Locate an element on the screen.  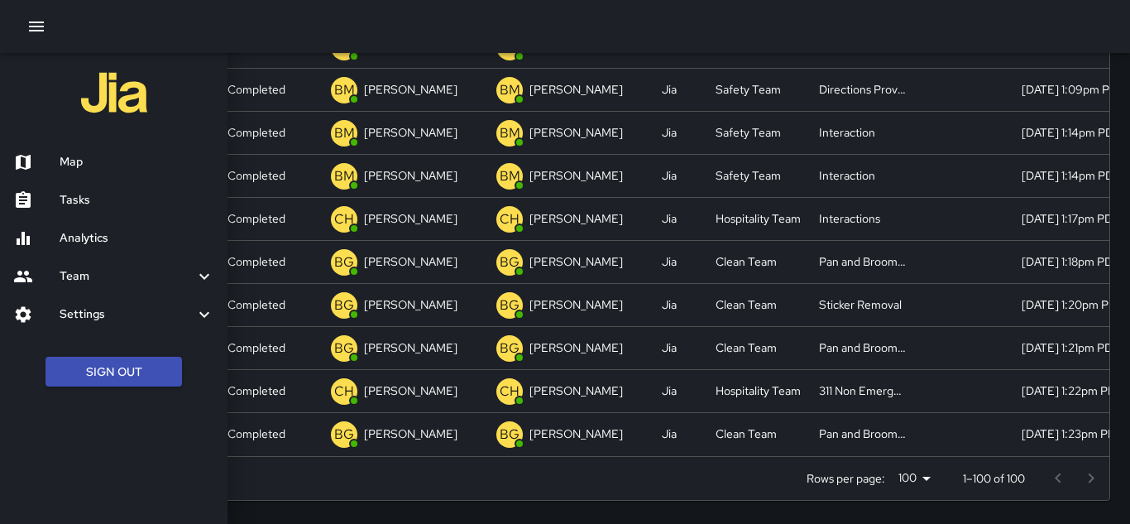
h6: Tasks is located at coordinates (137, 200).